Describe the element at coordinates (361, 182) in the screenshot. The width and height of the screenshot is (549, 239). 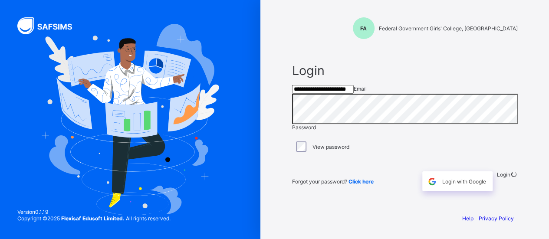
I see `span: Click here` at that location.